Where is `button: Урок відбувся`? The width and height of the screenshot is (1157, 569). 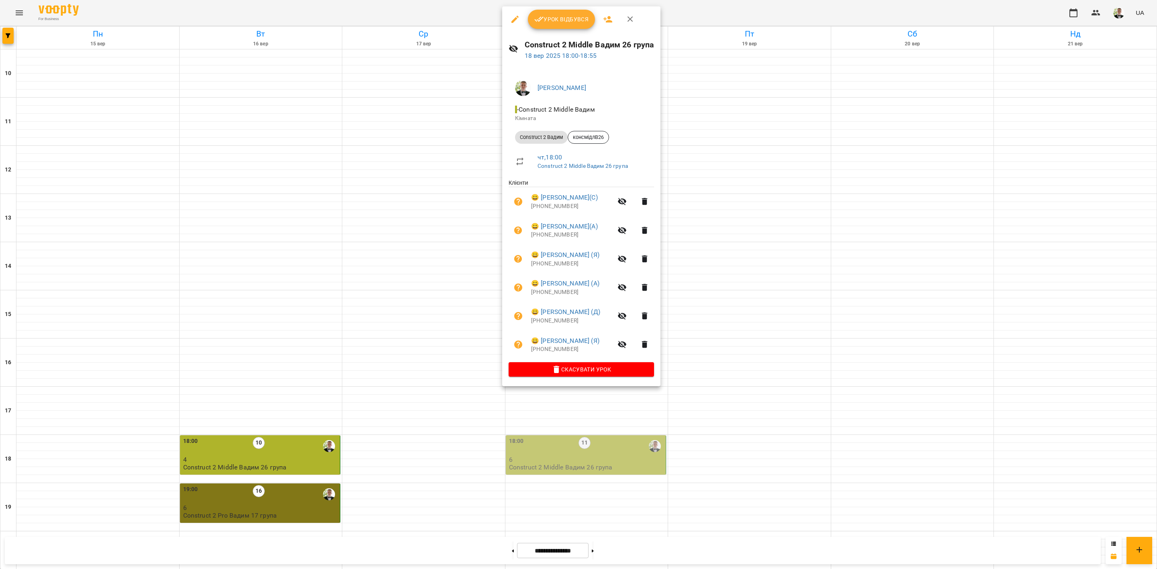 button: Урок відбувся is located at coordinates (562, 19).